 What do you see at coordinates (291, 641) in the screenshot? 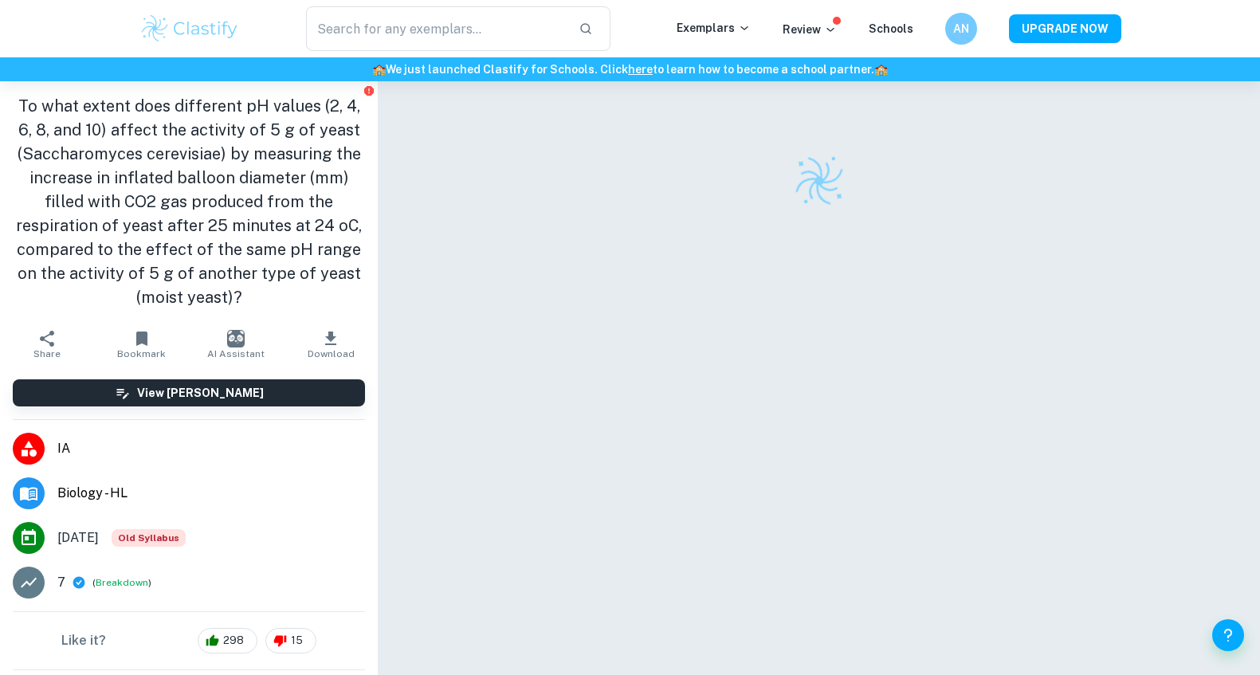
I see `div: 15` at bounding box center [291, 641].